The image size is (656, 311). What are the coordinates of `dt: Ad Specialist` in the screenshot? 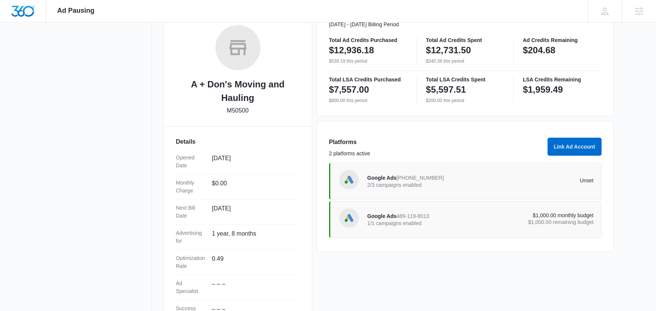 It's located at (191, 288).